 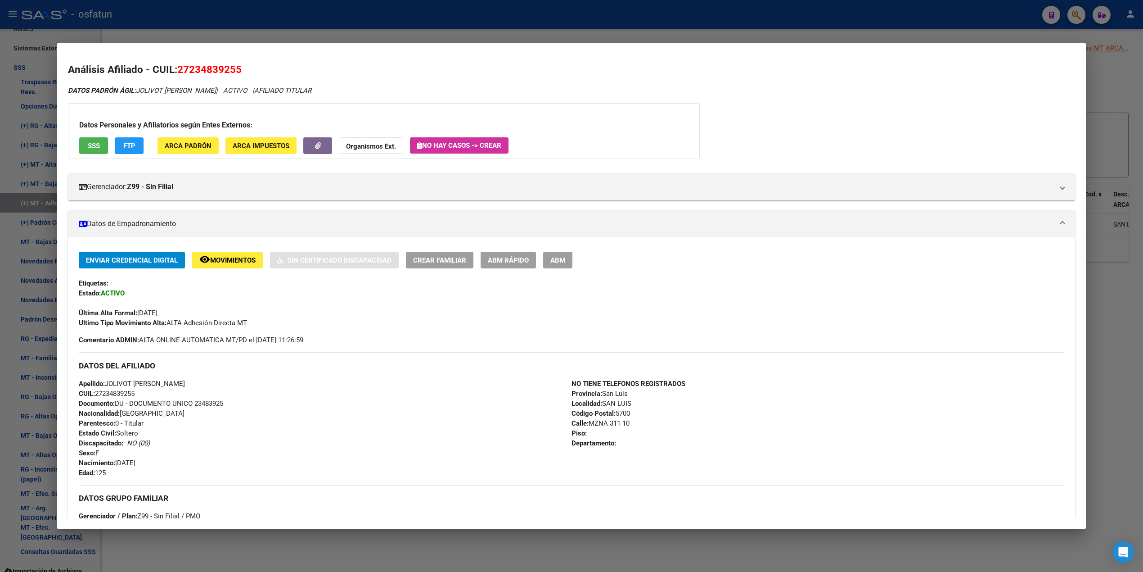 I want to click on span: SSS, so click(x=94, y=146).